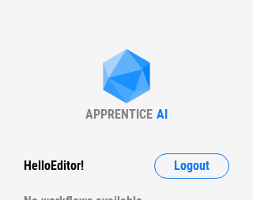 This screenshot has height=200, width=253. Describe the element at coordinates (191, 166) in the screenshot. I see `button: Logout` at that location.